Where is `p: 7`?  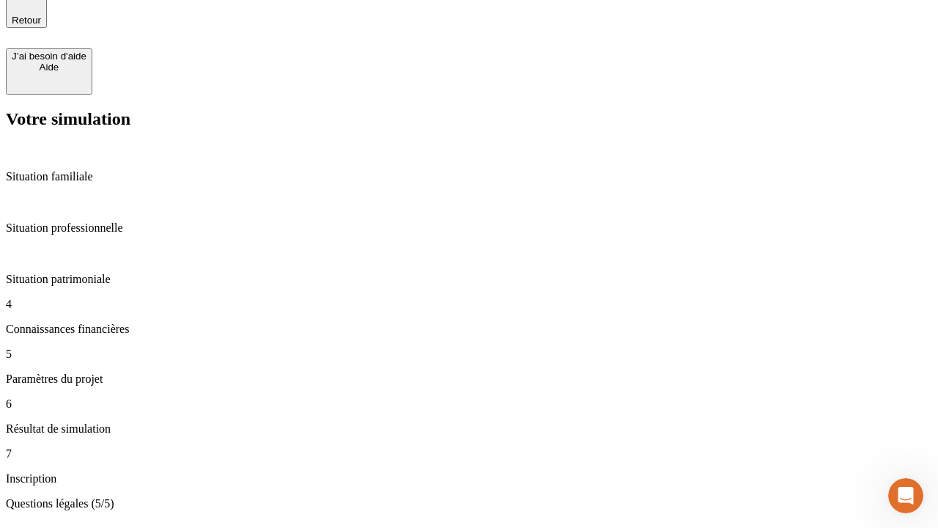 p: 7 is located at coordinates (469, 454).